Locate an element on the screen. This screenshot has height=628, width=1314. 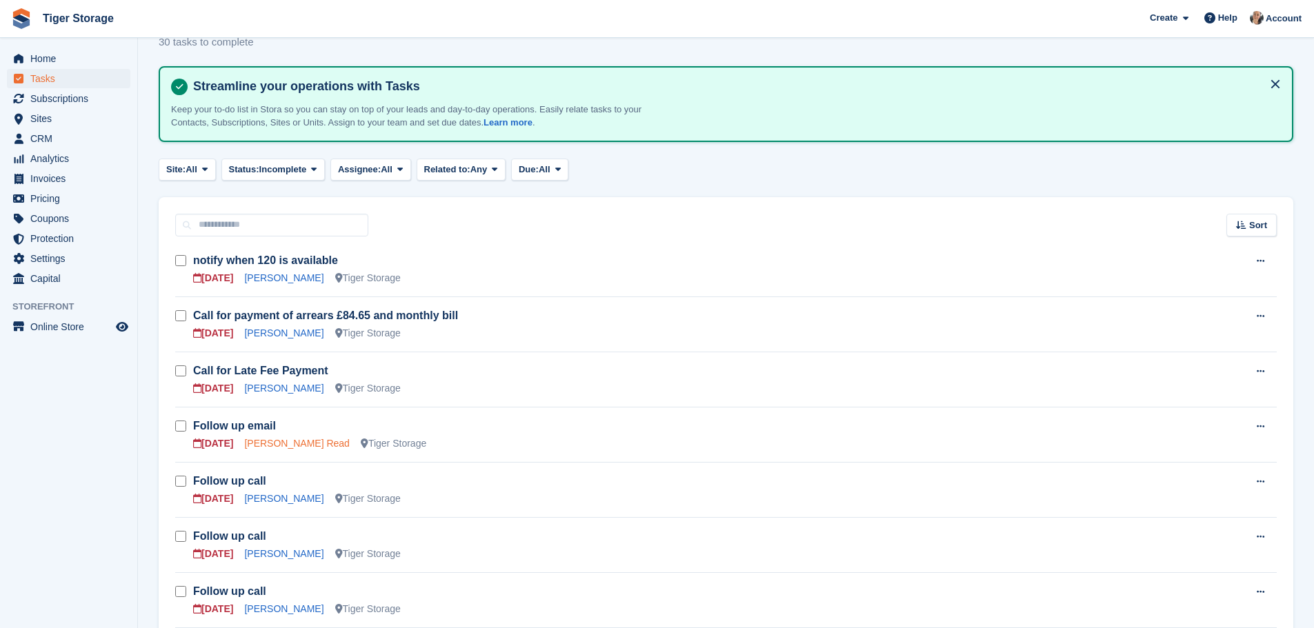
a: Call for Late Fee Payment is located at coordinates (261, 370).